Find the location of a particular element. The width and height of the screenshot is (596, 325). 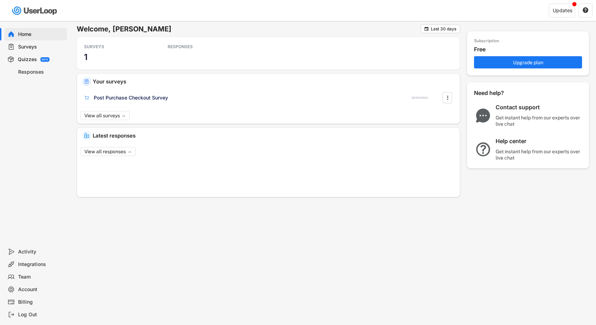

button: Upgrade plan is located at coordinates (528, 62).